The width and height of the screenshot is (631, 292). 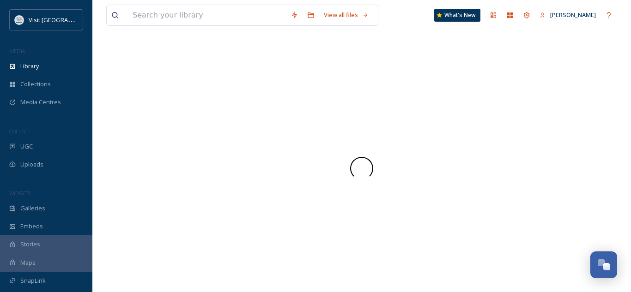 I want to click on span: Maps, so click(x=28, y=263).